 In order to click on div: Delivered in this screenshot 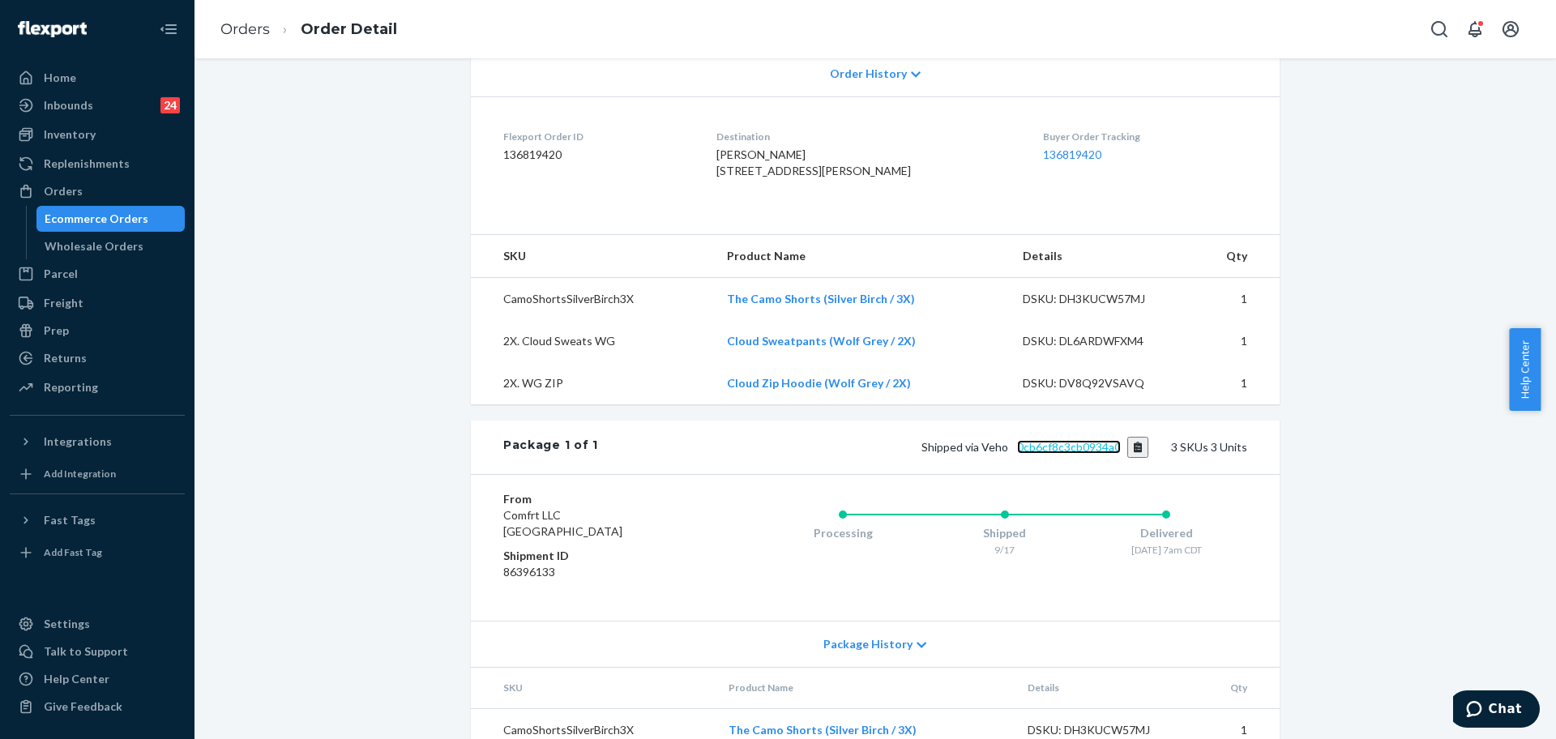, I will do `click(1166, 533)`.